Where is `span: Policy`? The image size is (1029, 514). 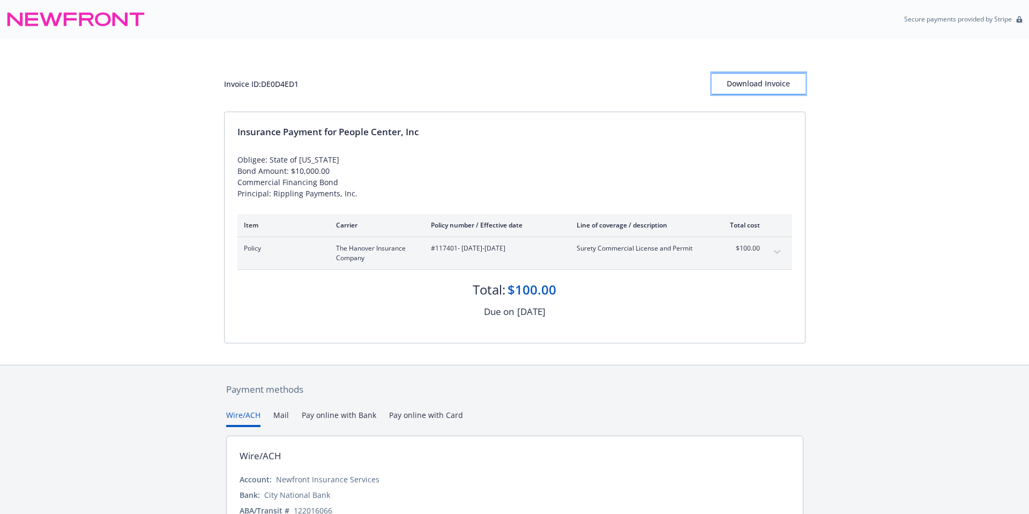
span: Policy is located at coordinates (281, 248).